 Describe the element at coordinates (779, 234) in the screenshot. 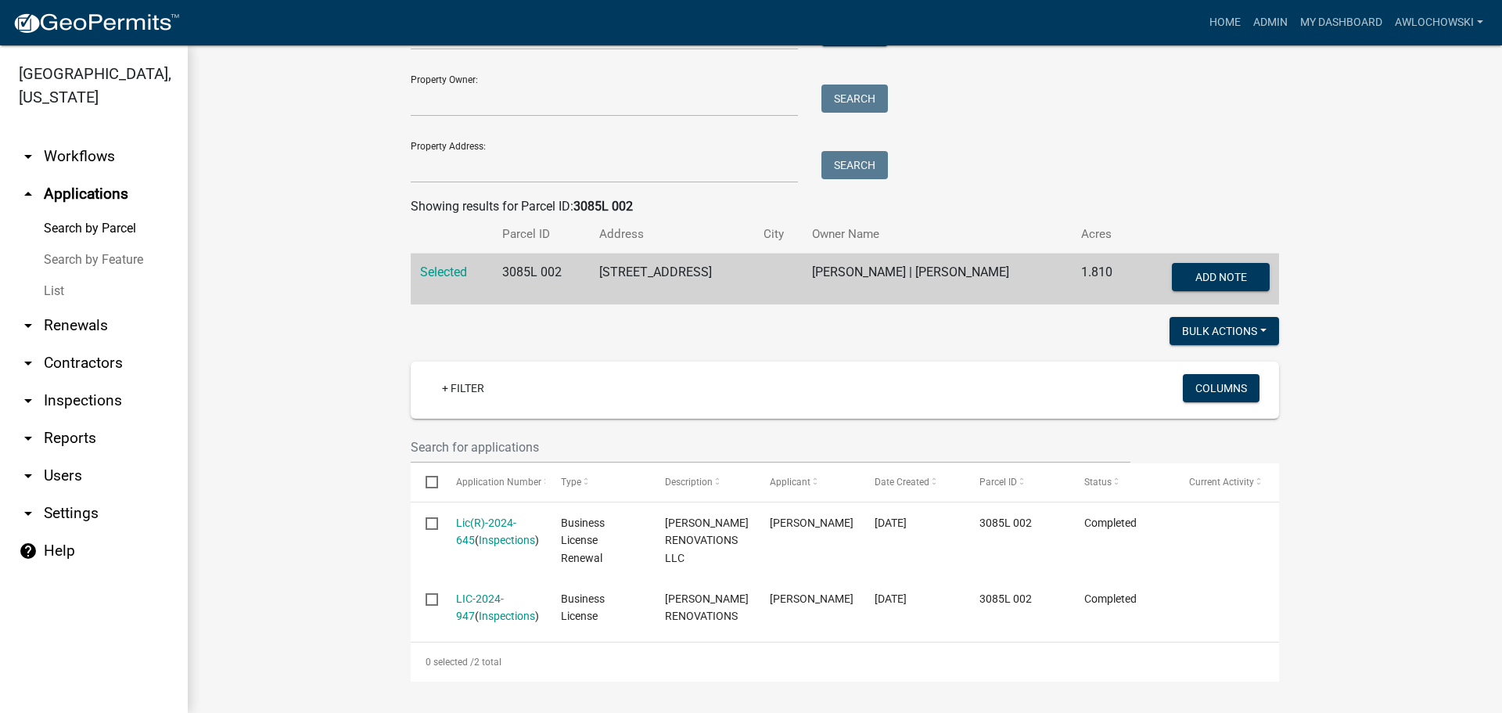

I see `th: City` at that location.